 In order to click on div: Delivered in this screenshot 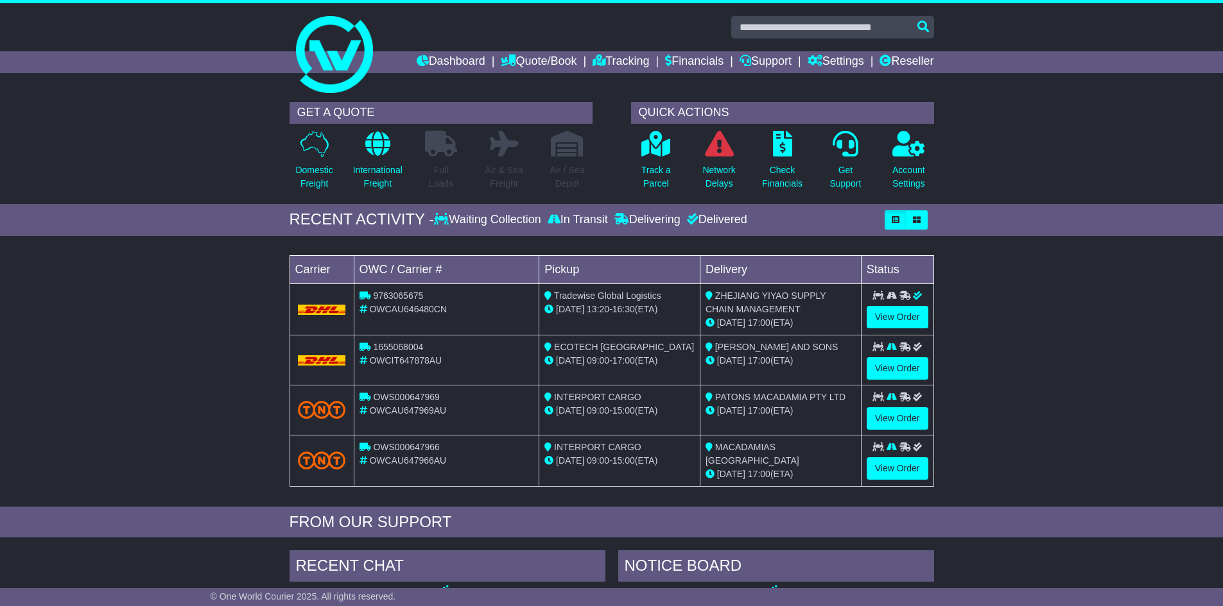, I will do `click(715, 220)`.